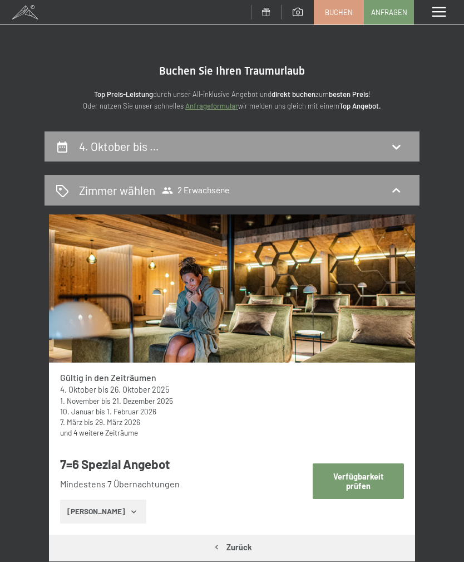 The image size is (464, 562). I want to click on span: Buchen, so click(339, 12).